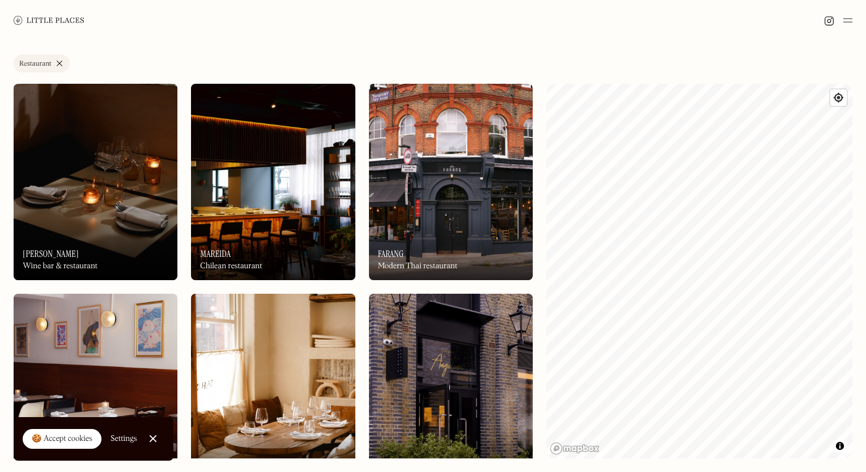 The image size is (866, 472). What do you see at coordinates (391, 254) in the screenshot?
I see `h3: Farang` at bounding box center [391, 254].